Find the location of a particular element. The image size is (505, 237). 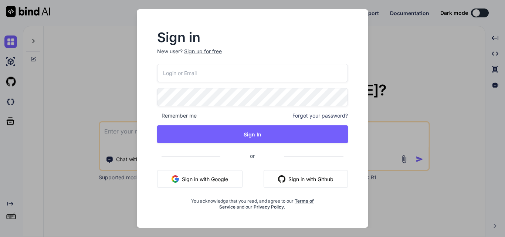

h2: Sign in is located at coordinates (253, 37).